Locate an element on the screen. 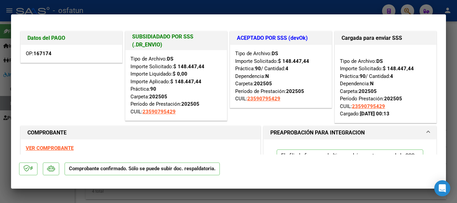 The width and height of the screenshot is (457, 203). div: Tipo de Archivo: Importe Solicitado: Importe Liquidado: Importe Aplicado: Práctica: Carpeta: Perí... is located at coordinates (176, 85).